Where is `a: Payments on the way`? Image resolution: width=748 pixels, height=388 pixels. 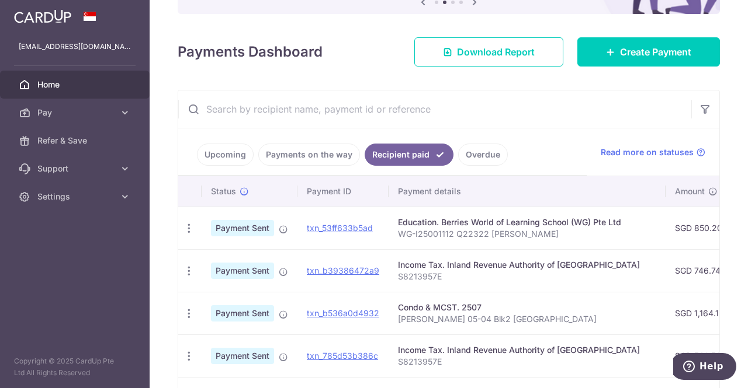 a: Payments on the way is located at coordinates (309, 155).